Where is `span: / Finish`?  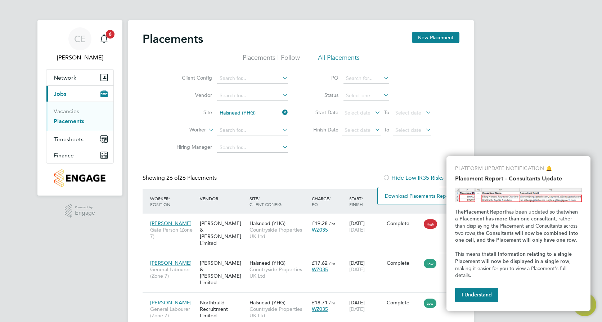 span: / Finish is located at coordinates (356, 201).